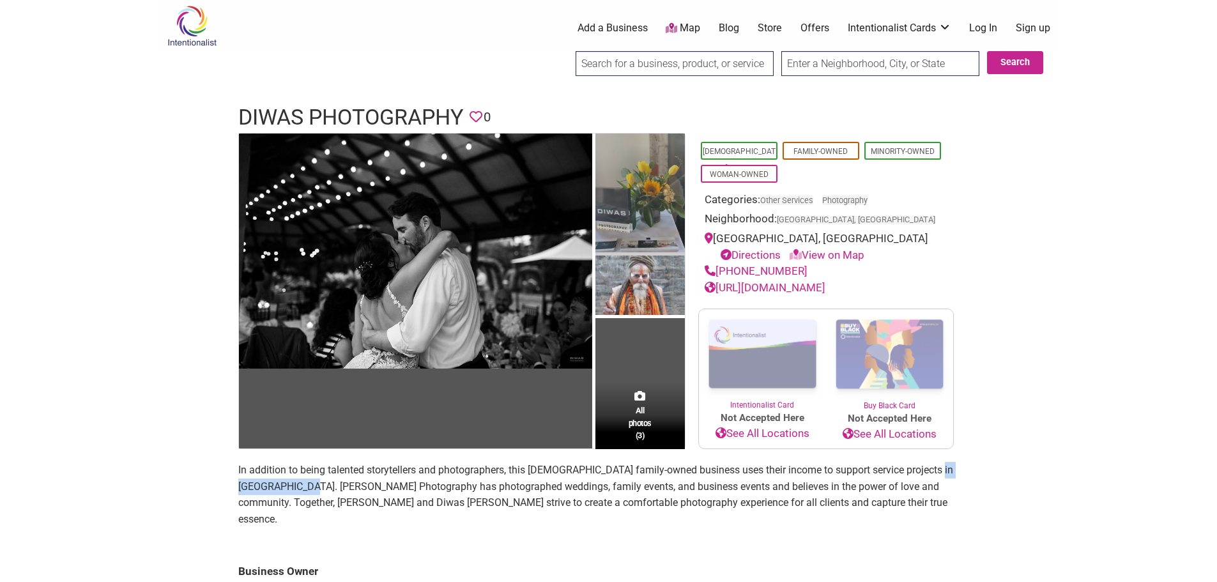 The height and width of the screenshot is (582, 1217). What do you see at coordinates (612, 28) in the screenshot?
I see `a: Add a Business` at bounding box center [612, 28].